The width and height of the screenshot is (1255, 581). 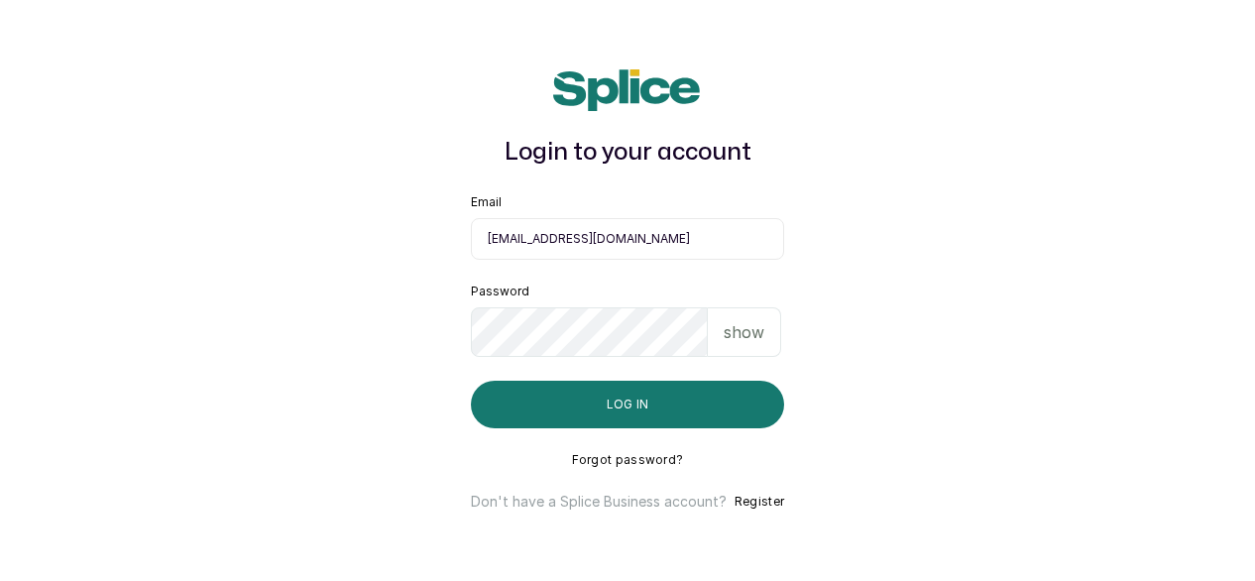 What do you see at coordinates (743, 332) in the screenshot?
I see `p: show` at bounding box center [743, 332].